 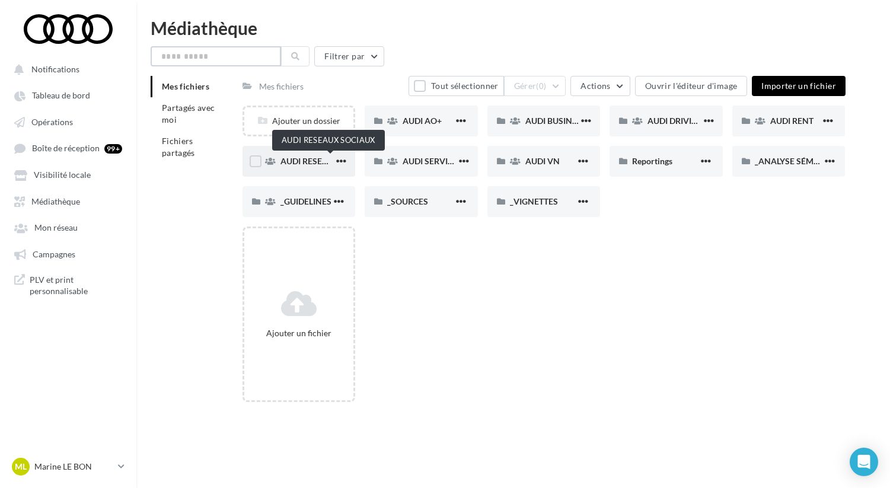 I want to click on a: Mon réseau, so click(x=68, y=227).